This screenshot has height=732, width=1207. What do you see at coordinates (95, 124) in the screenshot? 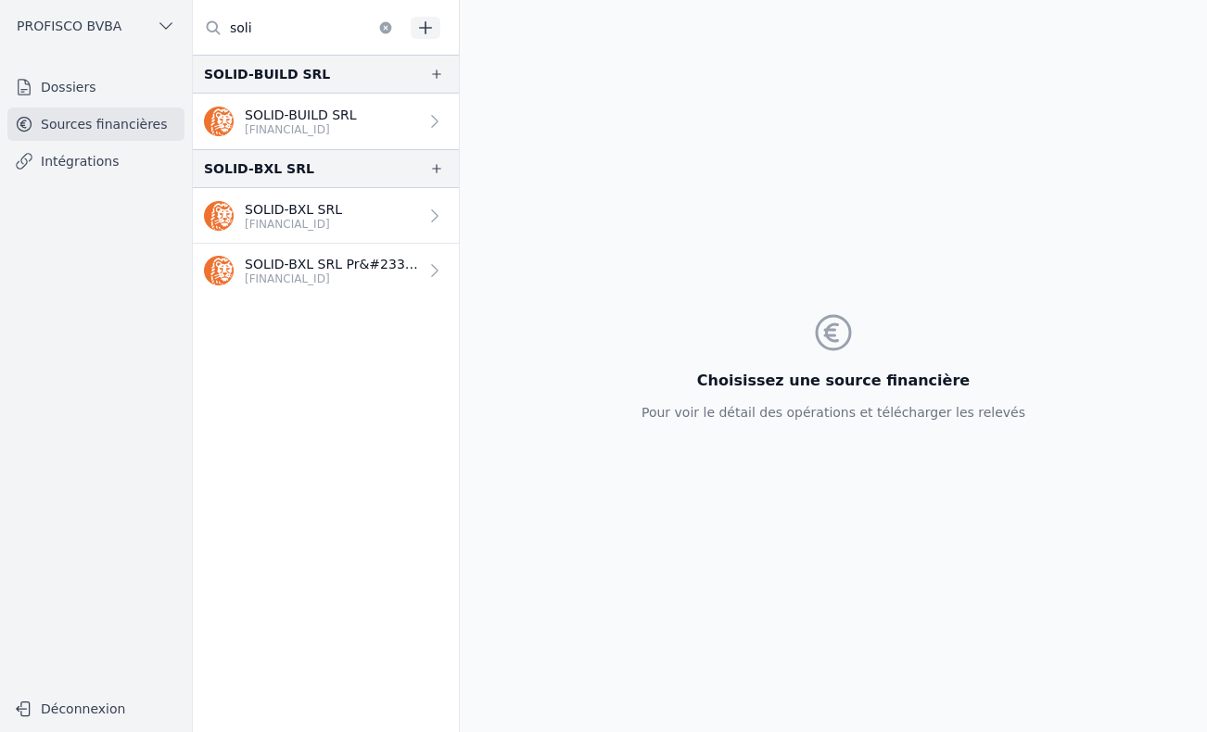
I see `a: Sources financières` at bounding box center [95, 124].